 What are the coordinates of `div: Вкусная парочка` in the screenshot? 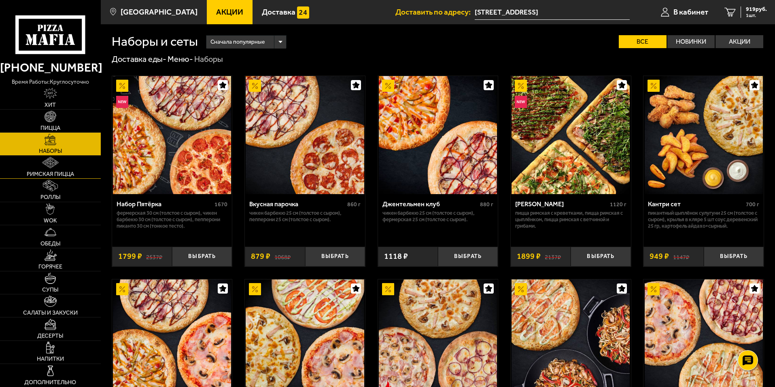 It's located at (297, 204).